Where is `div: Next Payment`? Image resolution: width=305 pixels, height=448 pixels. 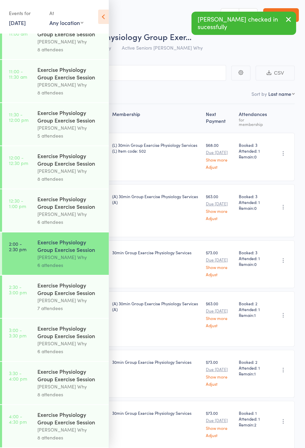 div: Next Payment is located at coordinates (219, 119).